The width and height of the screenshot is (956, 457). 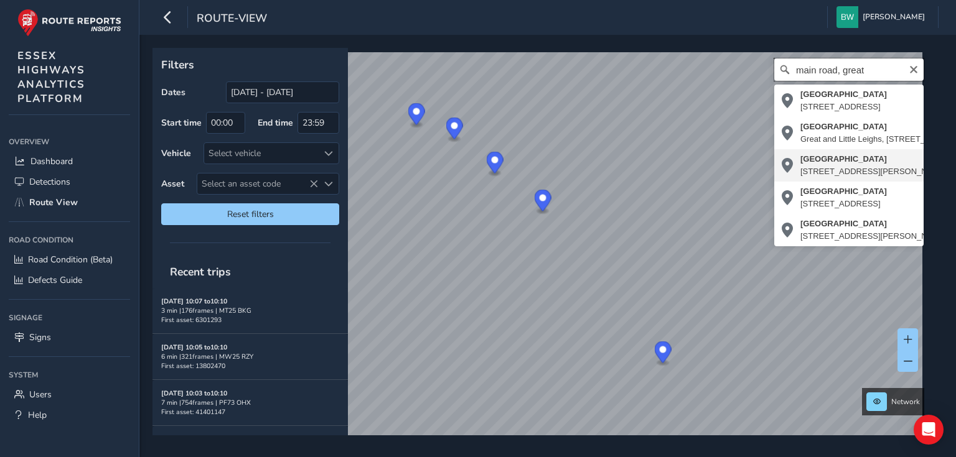 I want to click on span: First asset: 6301293, so click(x=191, y=320).